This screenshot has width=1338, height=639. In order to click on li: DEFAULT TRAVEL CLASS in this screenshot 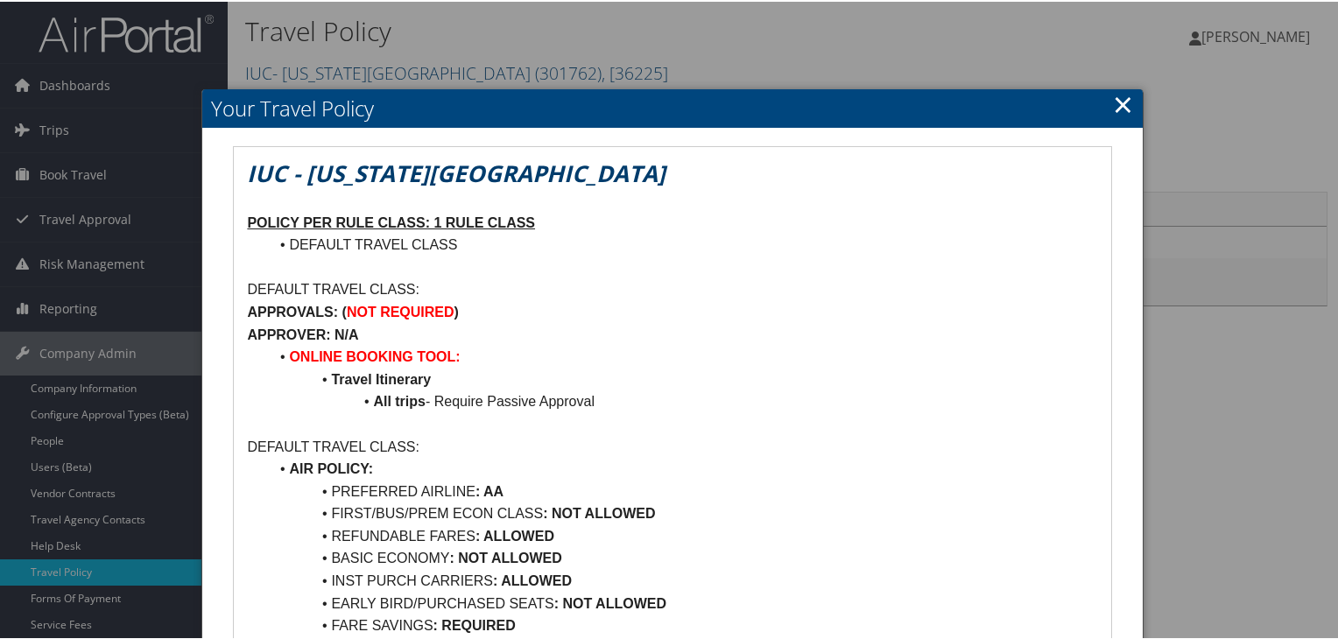, I will do `click(682, 243)`.